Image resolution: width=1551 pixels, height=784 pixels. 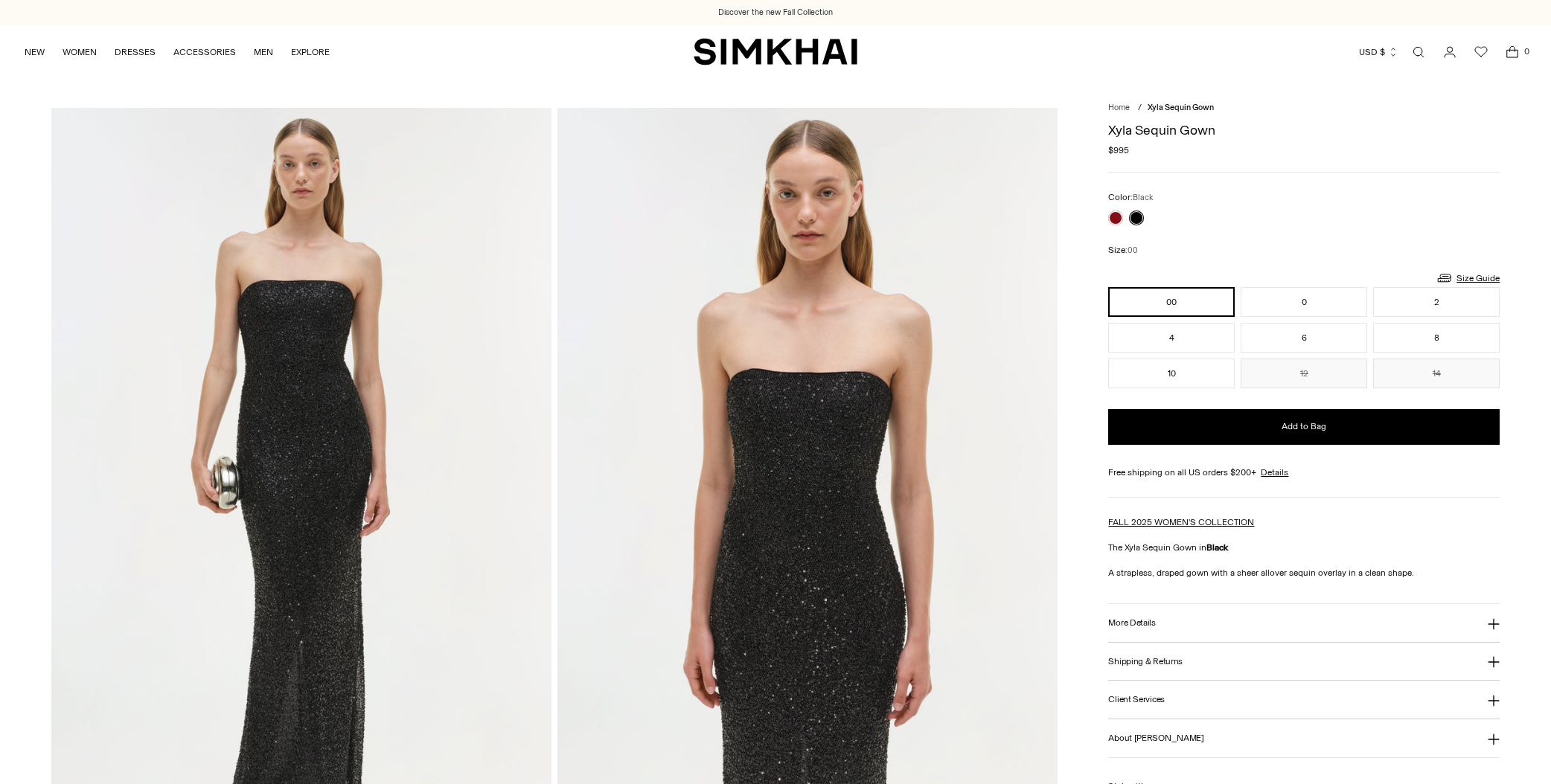 What do you see at coordinates (1304, 547) in the screenshot?
I see `p: The Xyla Sequin Gown in` at bounding box center [1304, 547].